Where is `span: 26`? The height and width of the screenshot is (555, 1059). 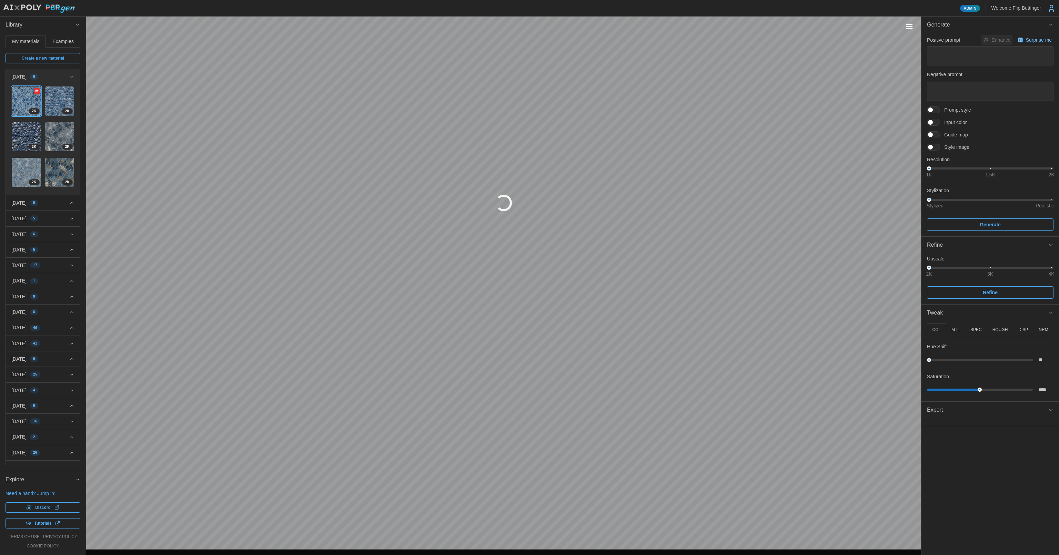 span: 26 is located at coordinates (35, 453).